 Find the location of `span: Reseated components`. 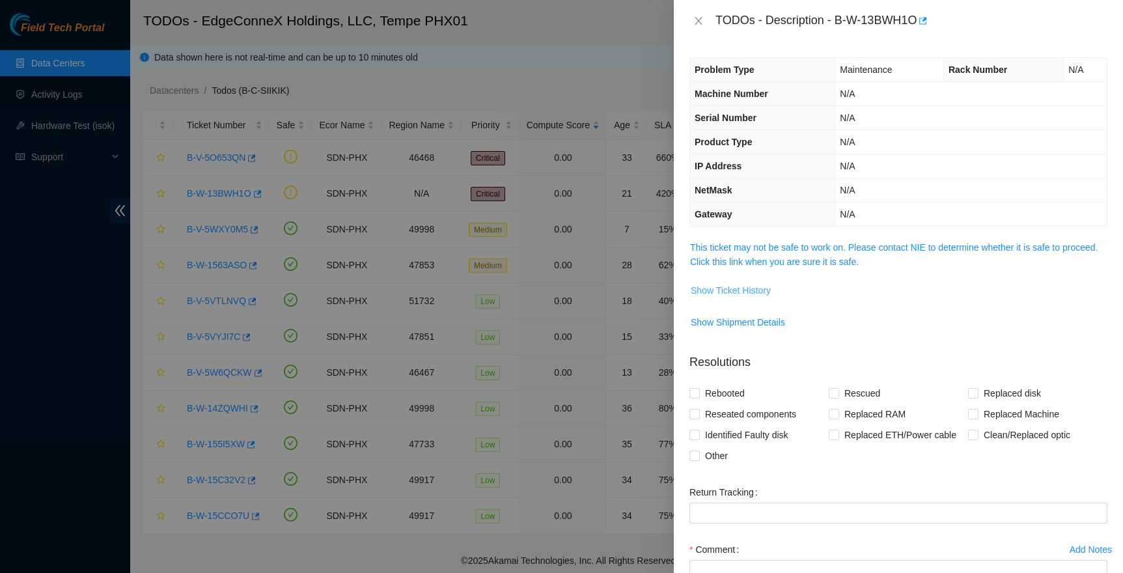

span: Reseated components is located at coordinates (751, 414).